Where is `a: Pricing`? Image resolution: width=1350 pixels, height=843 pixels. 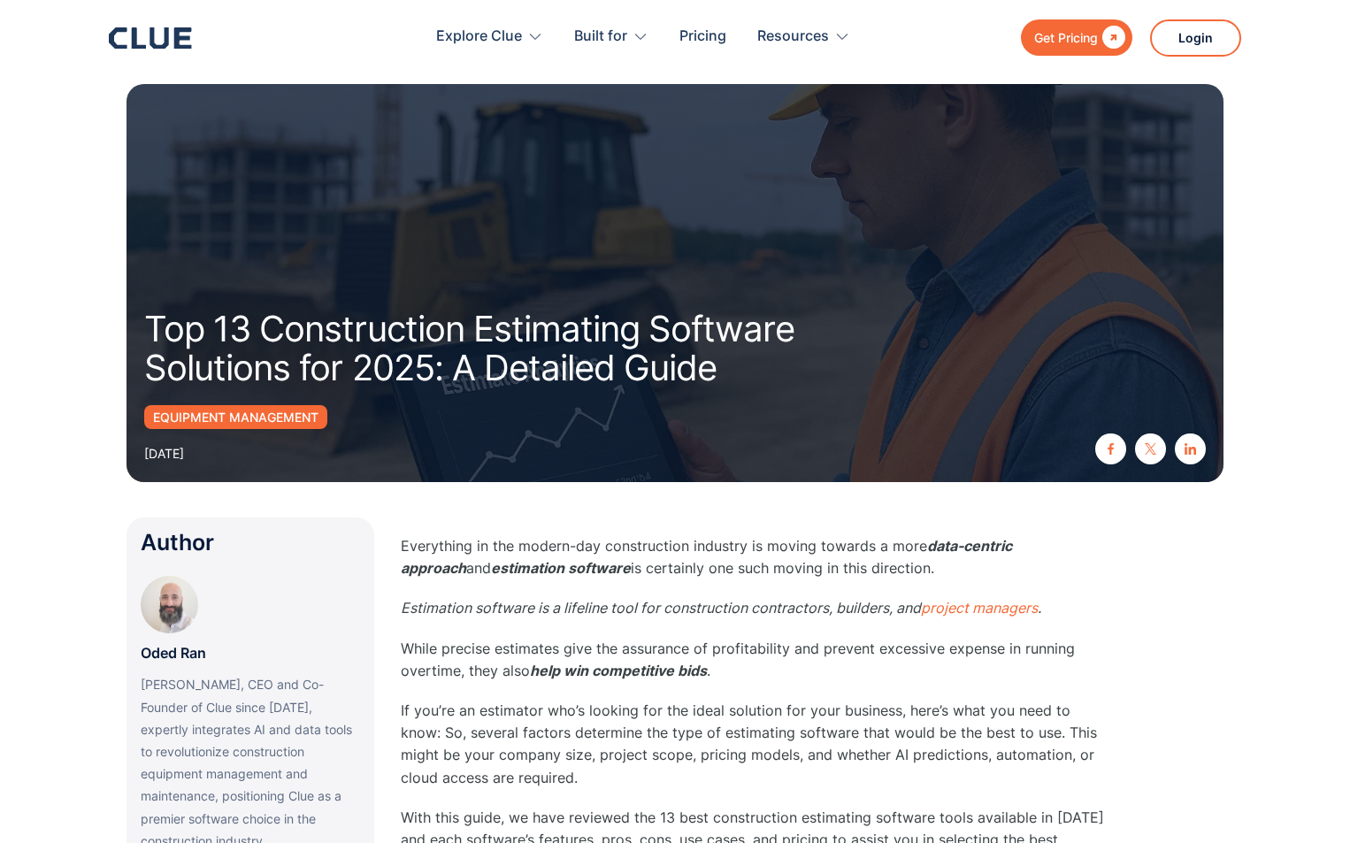
a: Pricing is located at coordinates (703, 36).